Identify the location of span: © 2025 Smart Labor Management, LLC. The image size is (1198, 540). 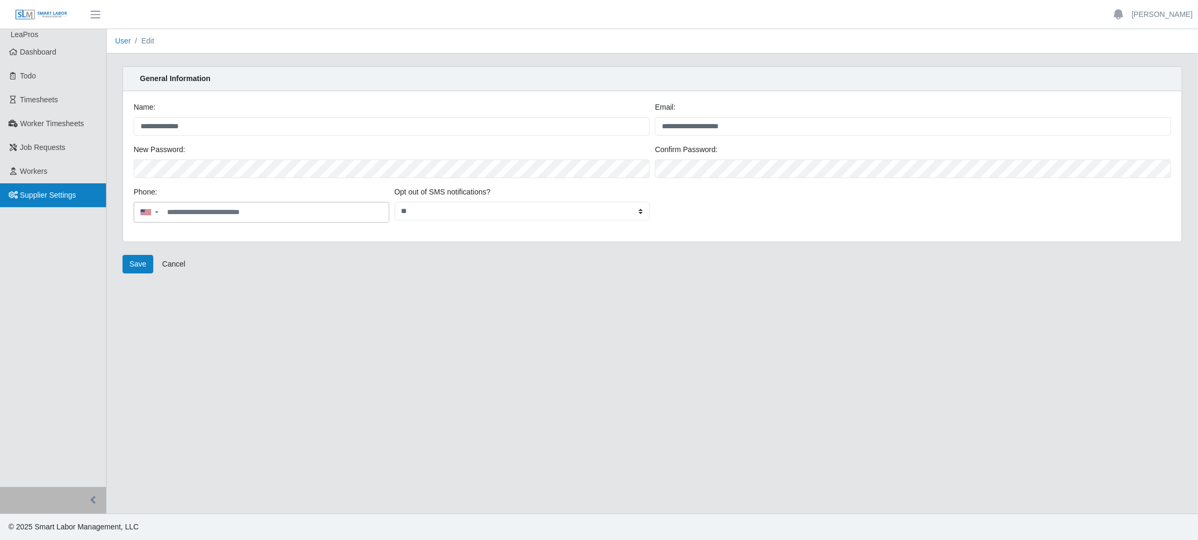
(73, 527).